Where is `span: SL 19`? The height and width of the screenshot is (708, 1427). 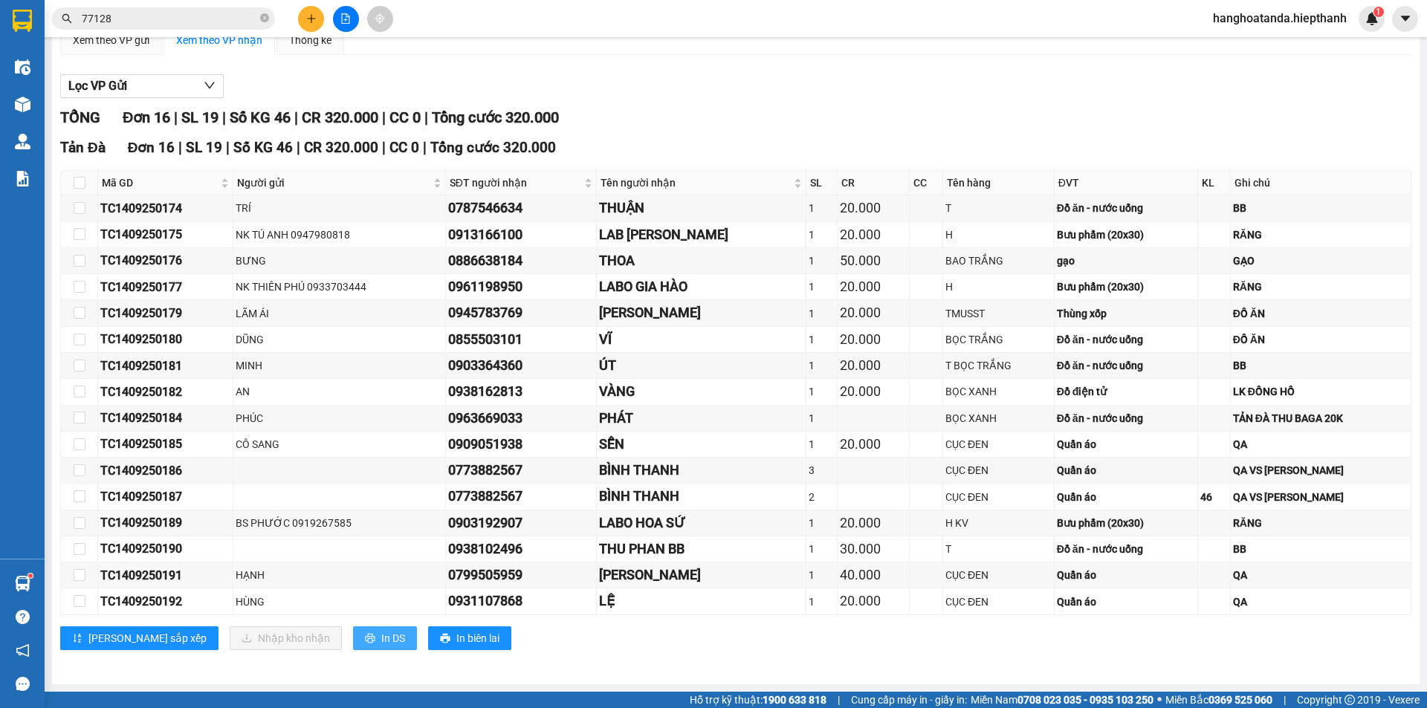
span: SL 19 is located at coordinates (200, 117).